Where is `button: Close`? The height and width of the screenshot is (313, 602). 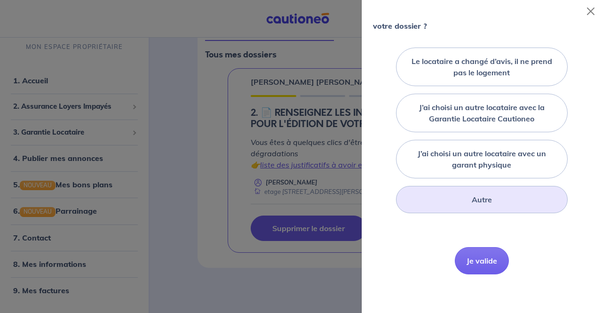 button: Close is located at coordinates (591, 11).